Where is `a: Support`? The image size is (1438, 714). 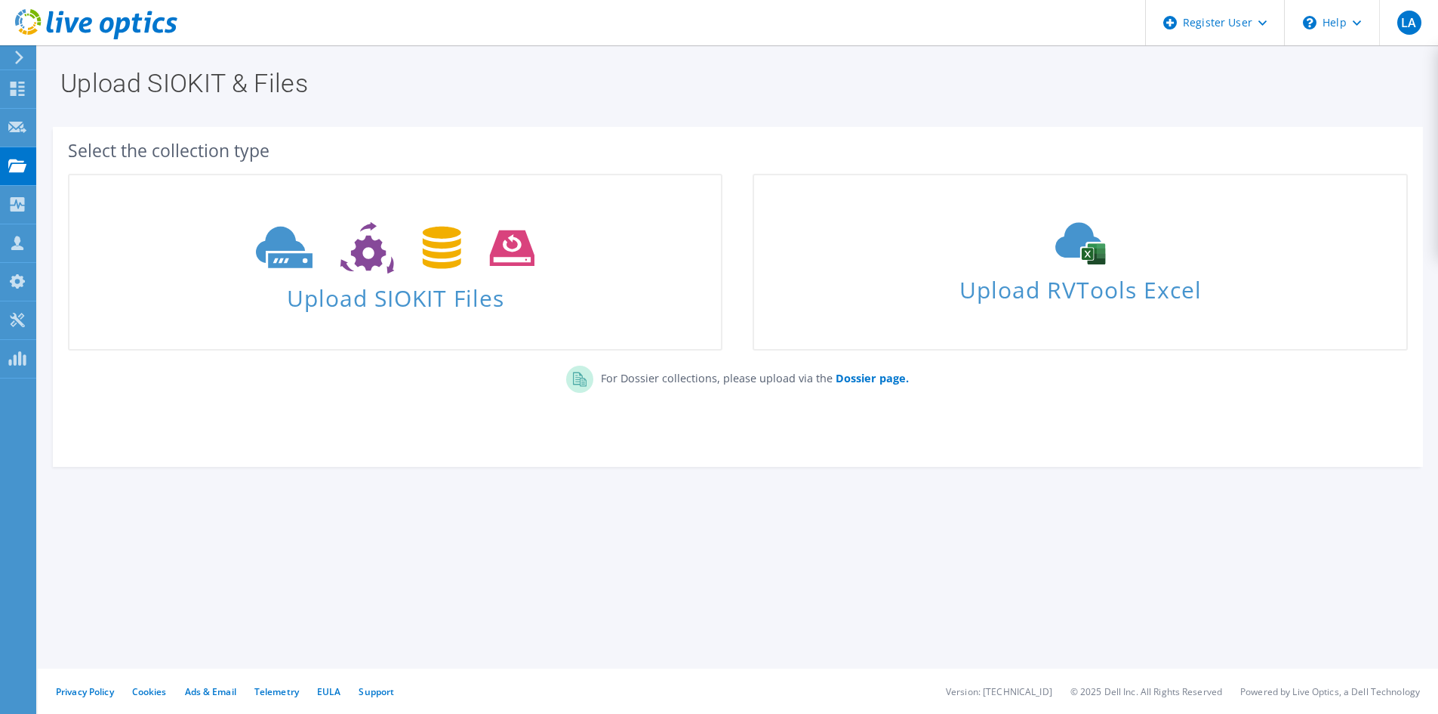 a: Support is located at coordinates (376, 691).